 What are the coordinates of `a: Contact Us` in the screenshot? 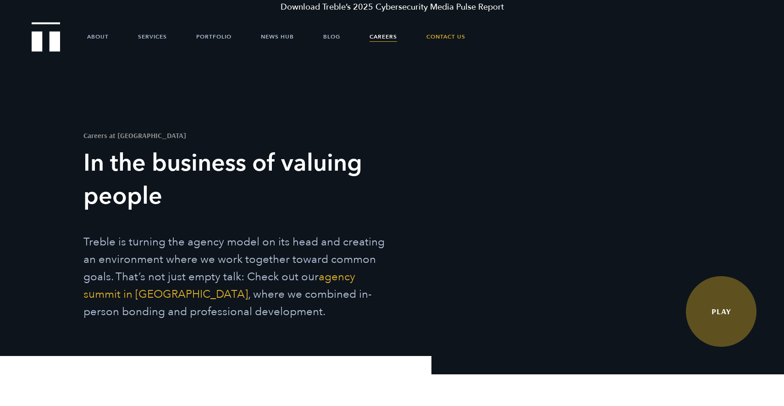 It's located at (445, 37).